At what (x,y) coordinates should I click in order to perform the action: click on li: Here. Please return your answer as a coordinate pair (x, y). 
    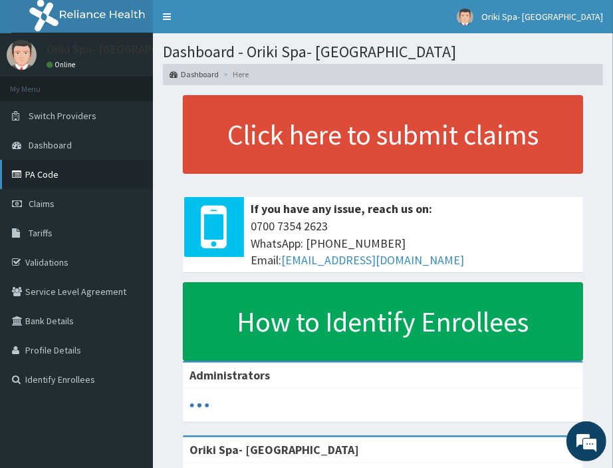
    Looking at the image, I should click on (234, 74).